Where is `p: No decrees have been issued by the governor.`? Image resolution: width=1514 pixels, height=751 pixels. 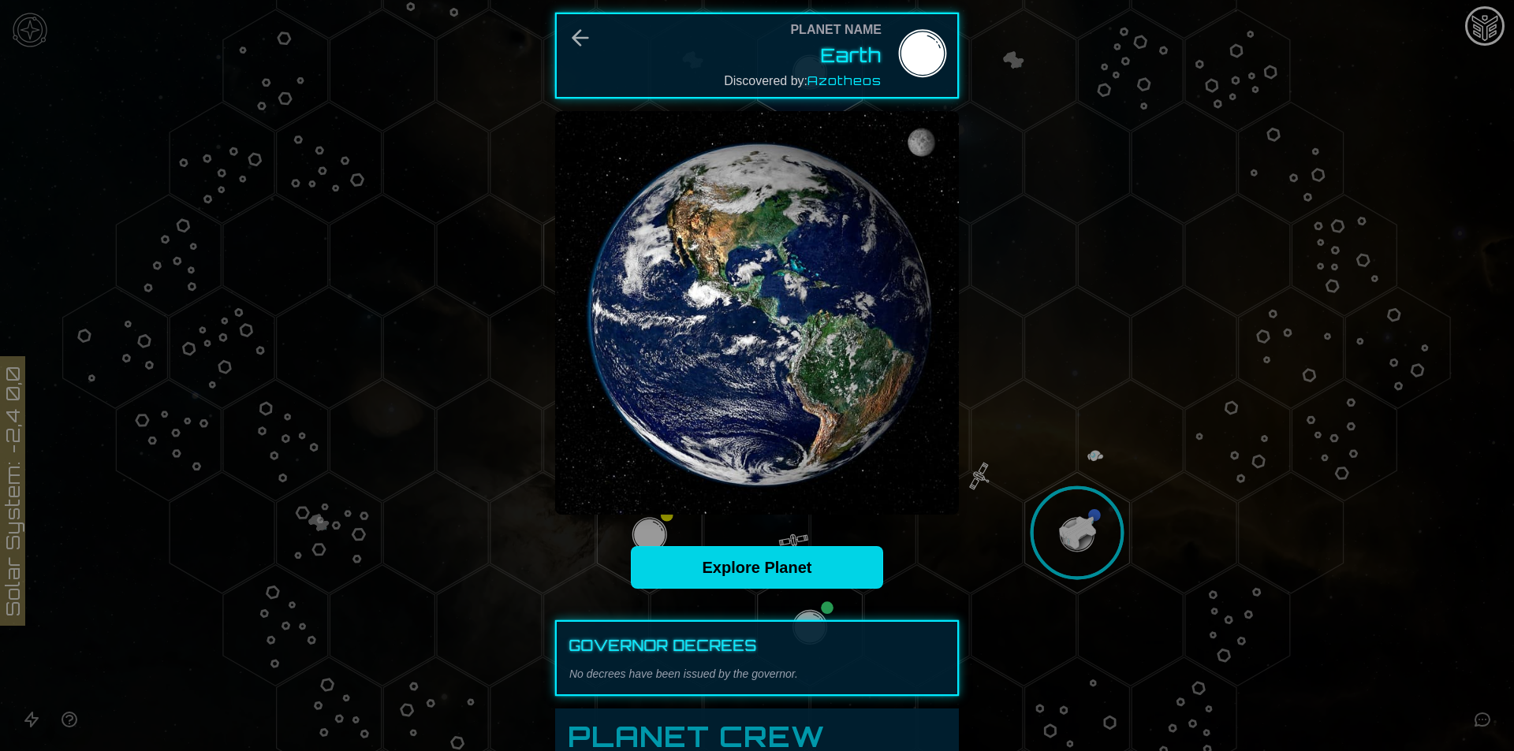
p: No decrees have been issued by the governor. is located at coordinates (757, 674).